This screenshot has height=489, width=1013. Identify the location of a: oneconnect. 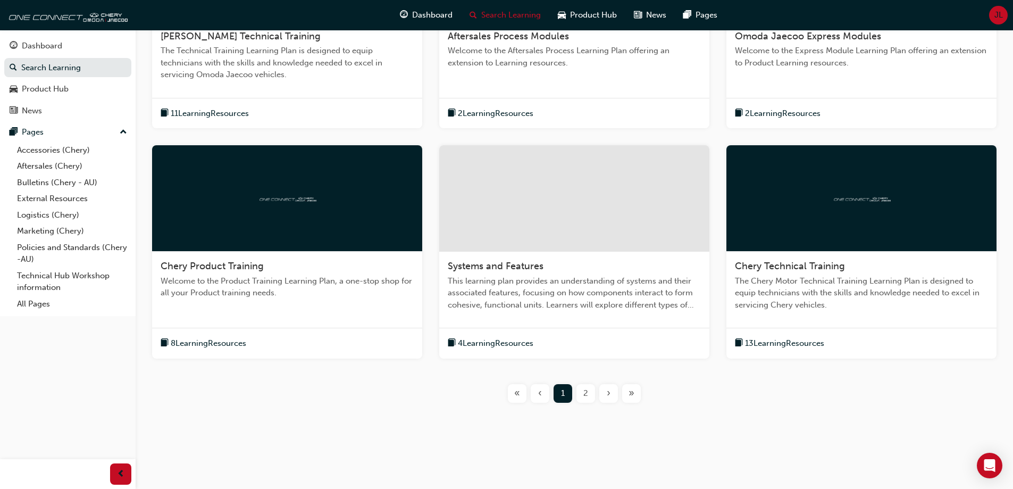
(66, 15).